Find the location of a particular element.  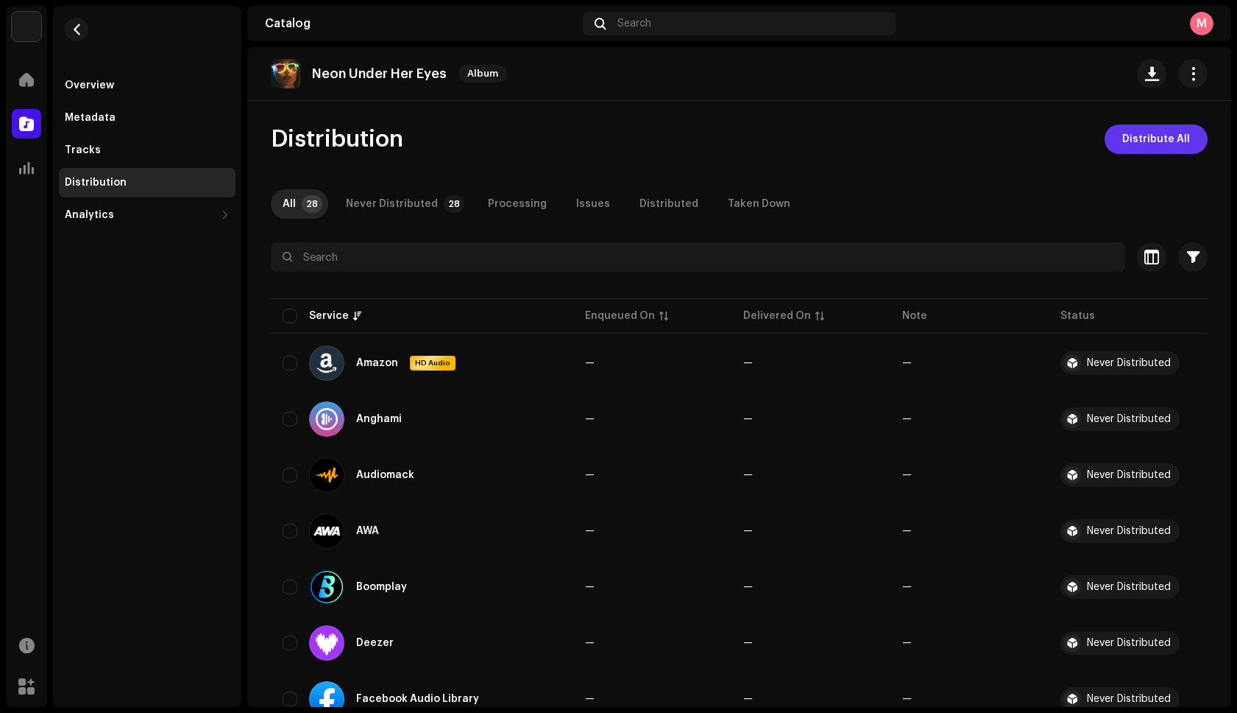

re-m-nav-dropdown: Analytics is located at coordinates (147, 215).